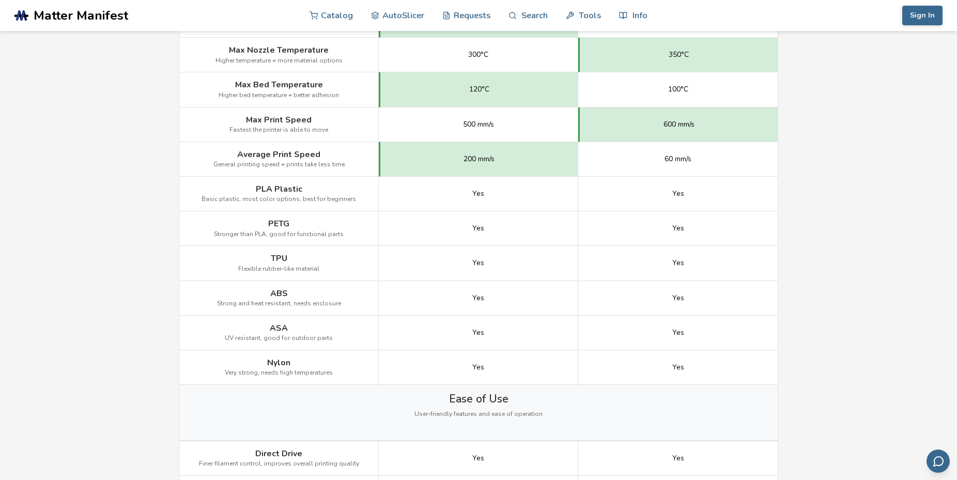 This screenshot has width=957, height=480. Describe the element at coordinates (278, 50) in the screenshot. I see `span: Max Nozzle Temperature` at that location.